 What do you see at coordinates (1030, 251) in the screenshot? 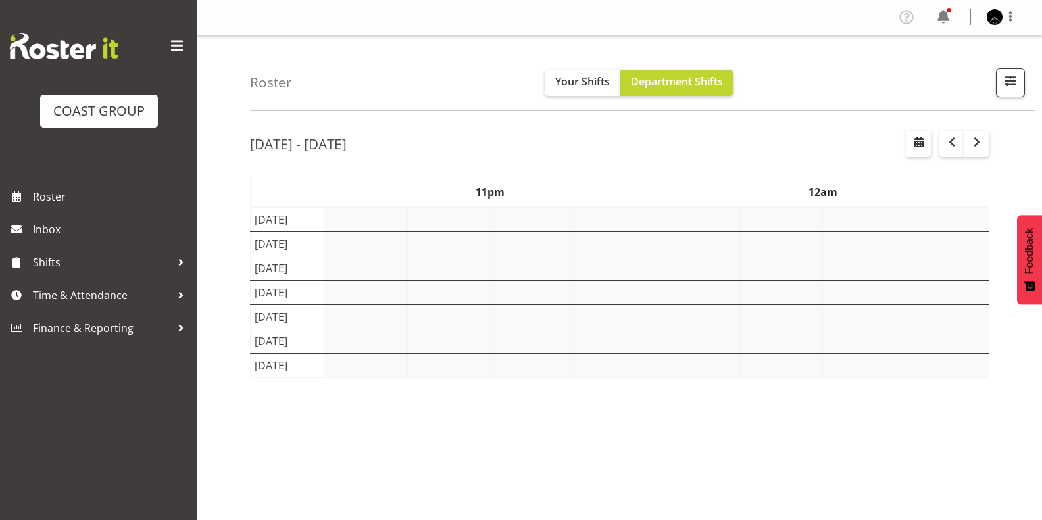
I see `span: Feedback` at bounding box center [1030, 251].